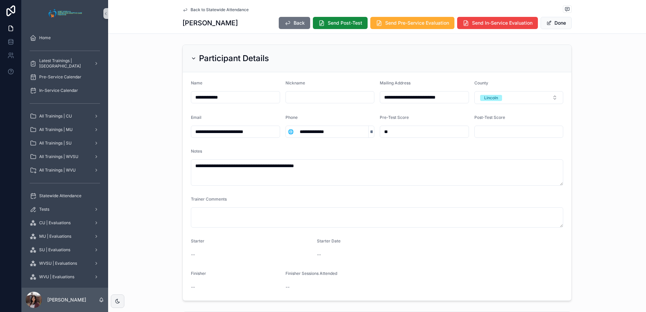 The image size is (646, 312). Describe the element at coordinates (65, 250) in the screenshot. I see `a: SU | Evaluations` at that location.